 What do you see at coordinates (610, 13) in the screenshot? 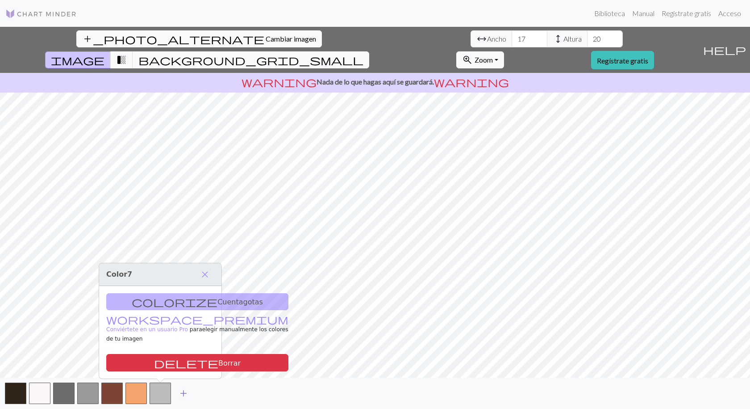
I see `a: Biblioteca` at bounding box center [610, 13].